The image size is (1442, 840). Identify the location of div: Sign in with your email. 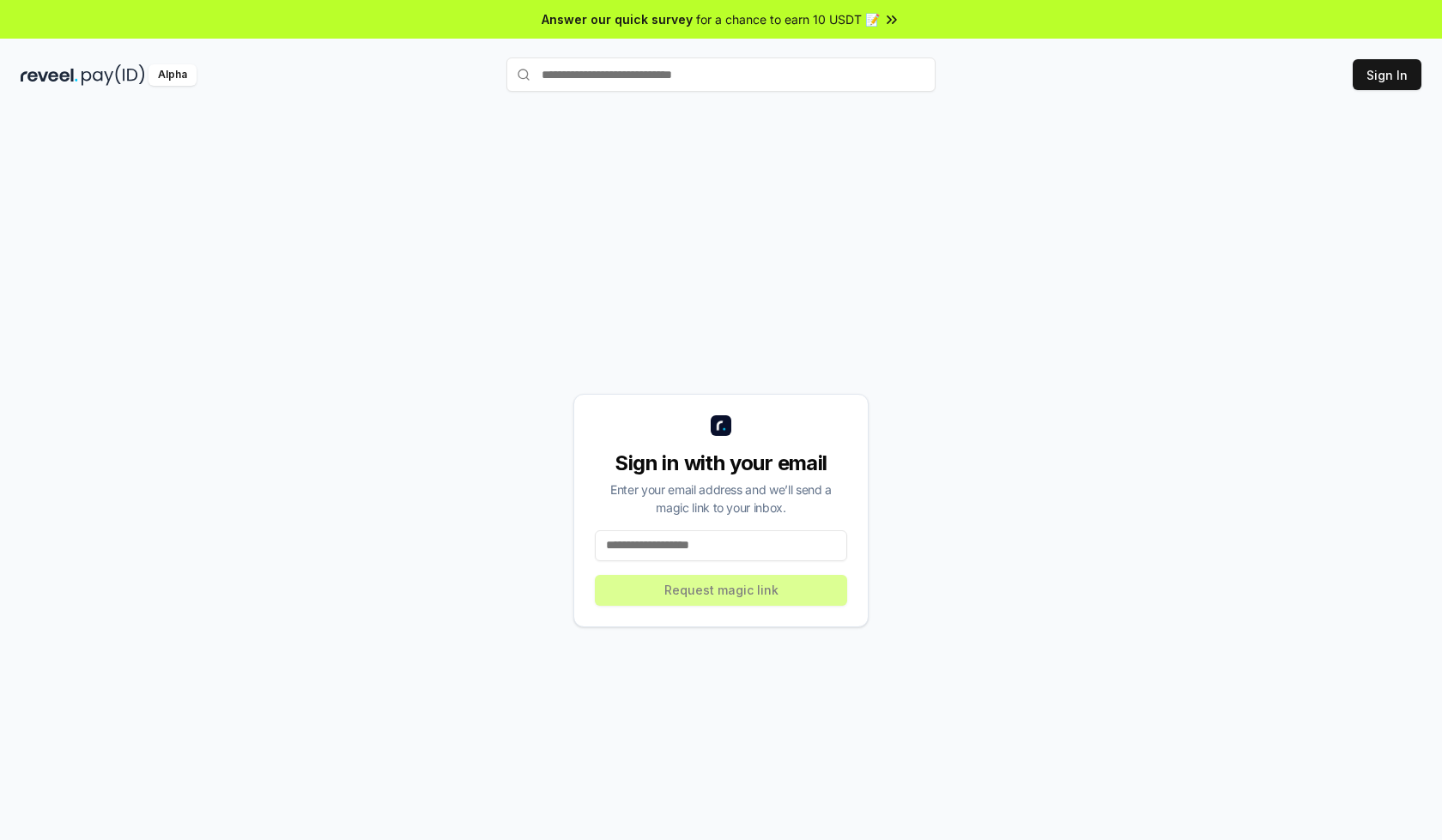
(721, 464).